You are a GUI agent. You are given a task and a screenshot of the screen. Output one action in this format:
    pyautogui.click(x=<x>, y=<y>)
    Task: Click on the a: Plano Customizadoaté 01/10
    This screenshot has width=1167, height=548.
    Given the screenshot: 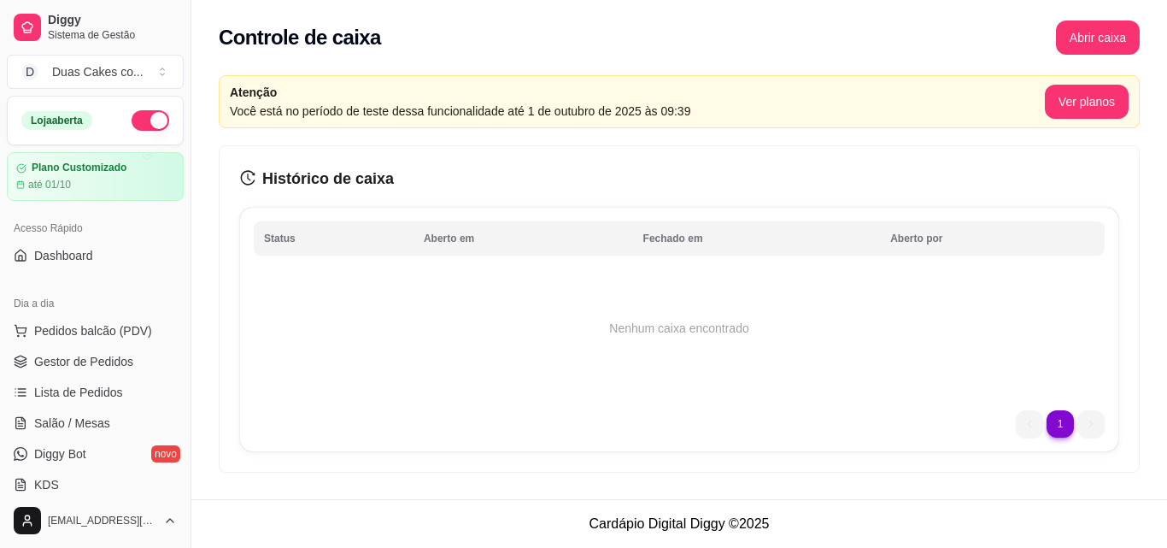 What is the action you would take?
    pyautogui.click(x=95, y=176)
    